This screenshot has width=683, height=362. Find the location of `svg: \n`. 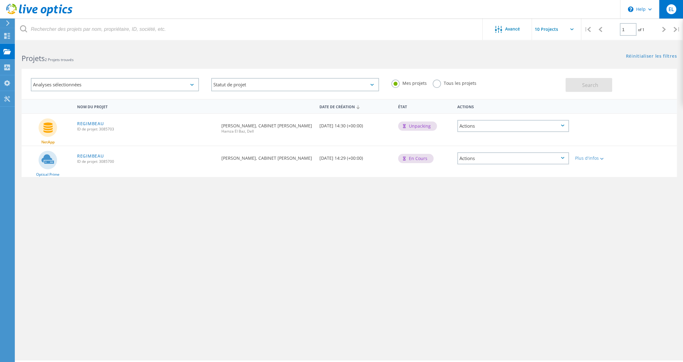

svg: \n is located at coordinates (630, 9).